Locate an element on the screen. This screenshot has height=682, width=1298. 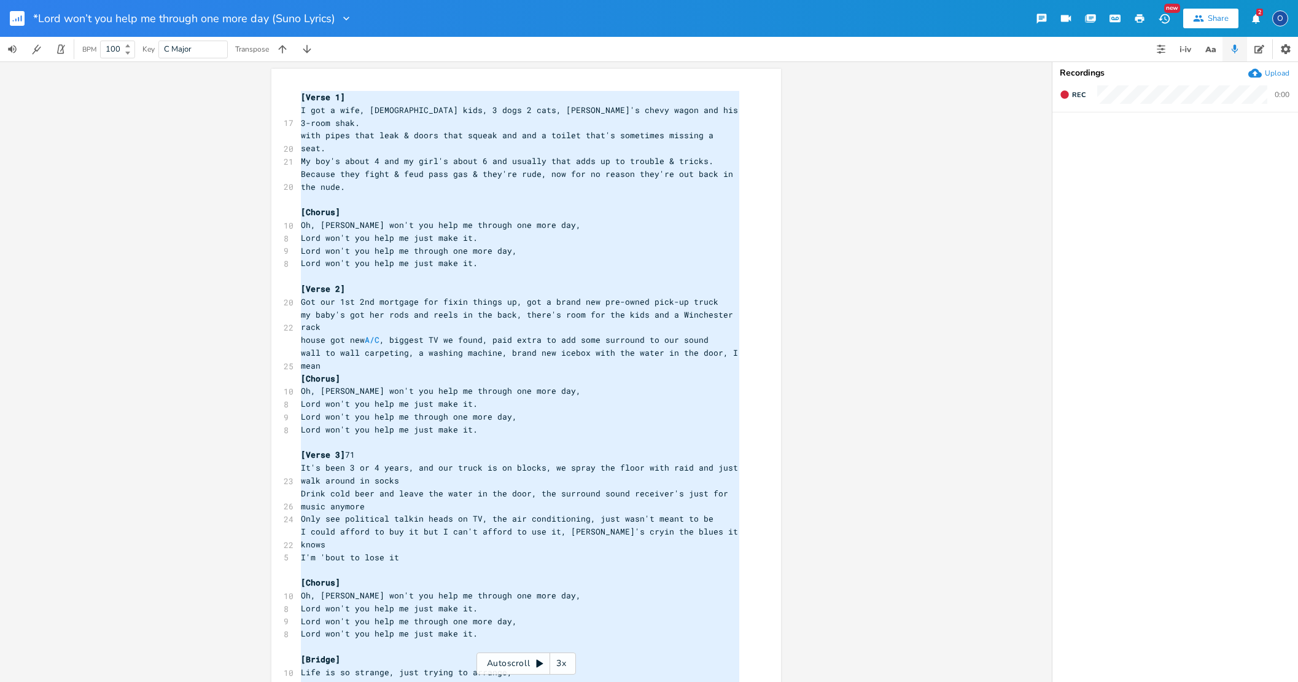
span: C Major is located at coordinates (177, 49).